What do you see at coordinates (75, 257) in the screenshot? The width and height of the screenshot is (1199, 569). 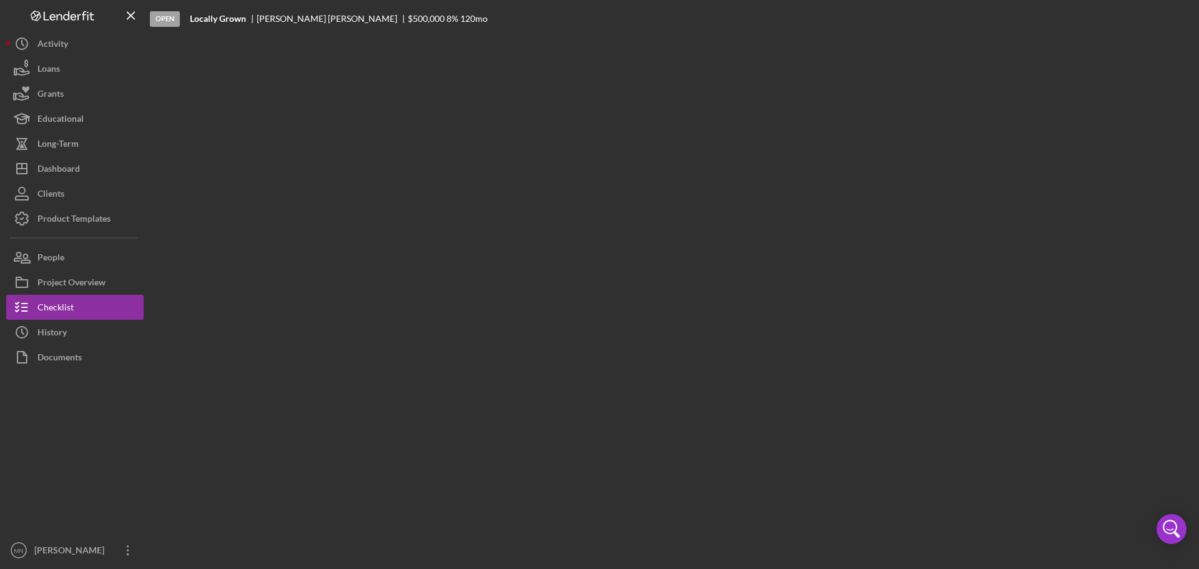 I see `button: People` at bounding box center [75, 257].